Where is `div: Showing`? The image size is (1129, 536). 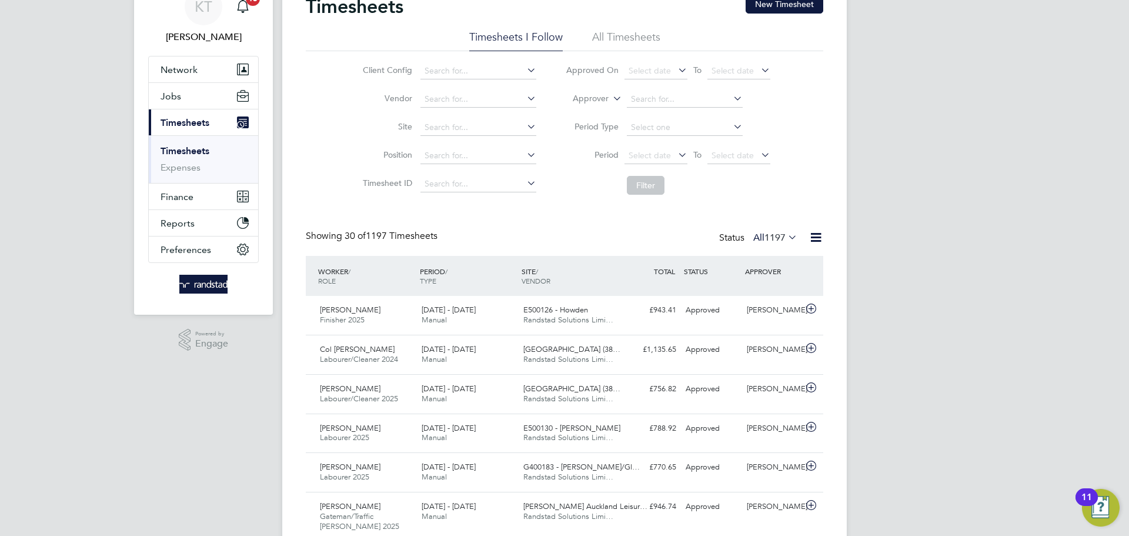 div: Showing is located at coordinates (373, 236).